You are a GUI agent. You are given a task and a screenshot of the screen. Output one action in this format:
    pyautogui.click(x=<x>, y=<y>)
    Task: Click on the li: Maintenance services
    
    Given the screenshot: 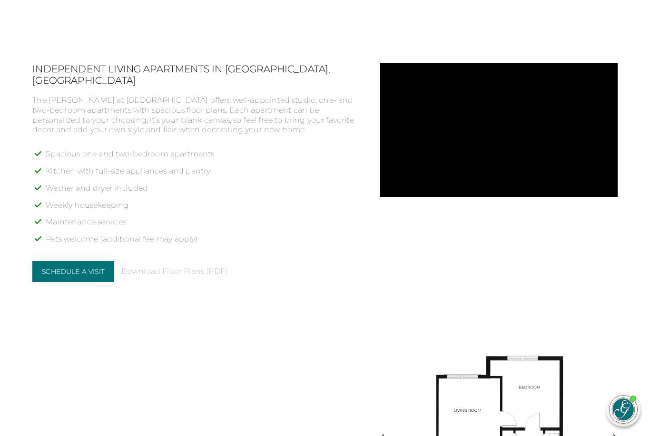 What is the action you would take?
    pyautogui.click(x=204, y=226)
    